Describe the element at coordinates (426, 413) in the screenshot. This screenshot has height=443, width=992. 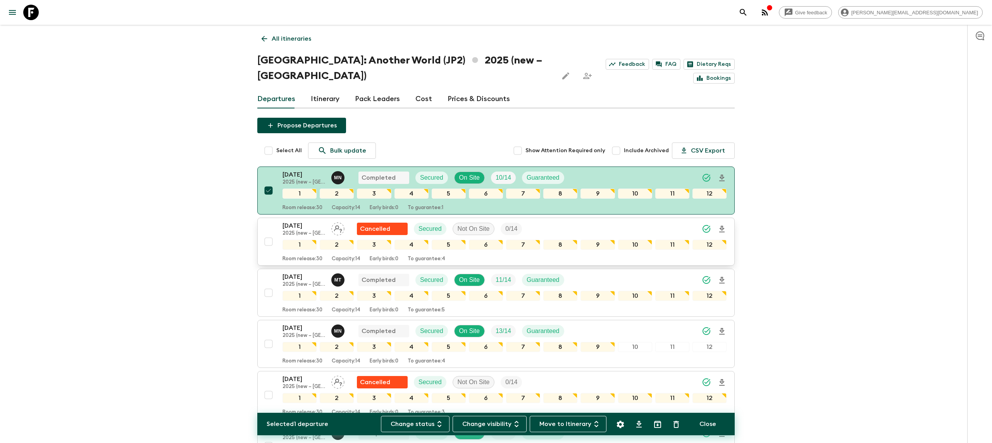
I see `p: To guarantee: 3` at that location.